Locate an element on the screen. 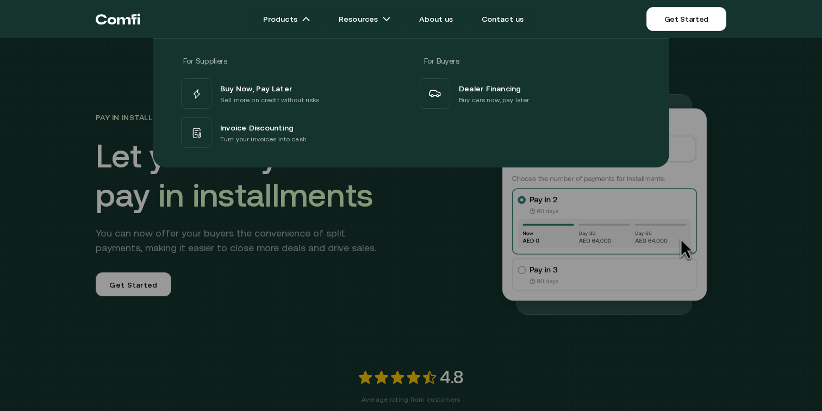 This screenshot has height=411, width=822. p: Sell more on credit without risks is located at coordinates (270, 100).